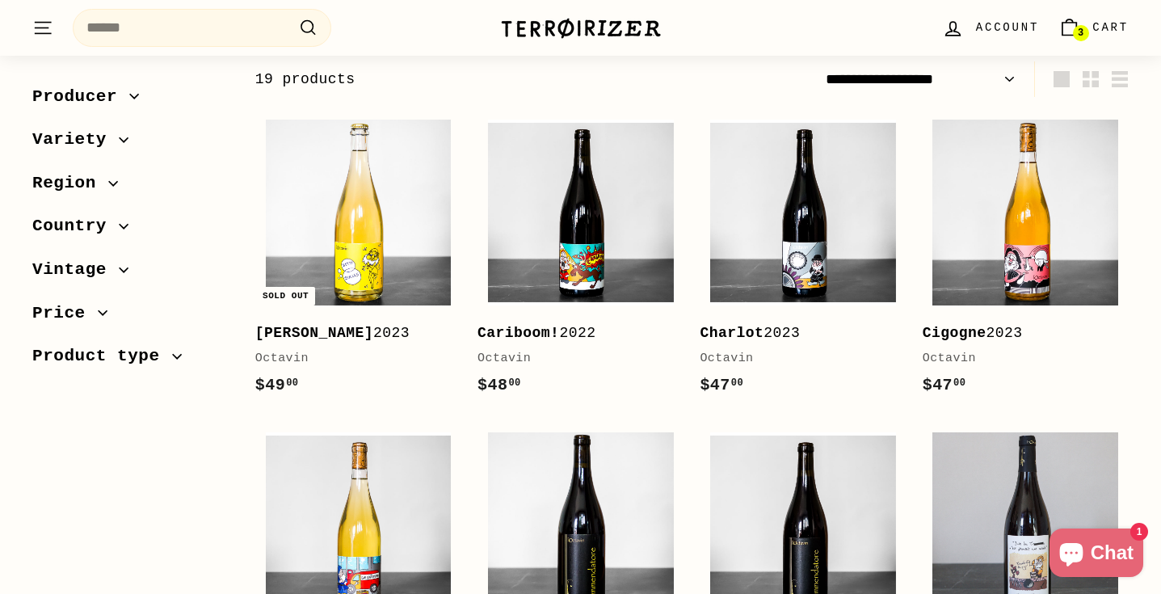 This screenshot has width=1161, height=594. What do you see at coordinates (70, 183) in the screenshot?
I see `span: Region` at bounding box center [70, 183].